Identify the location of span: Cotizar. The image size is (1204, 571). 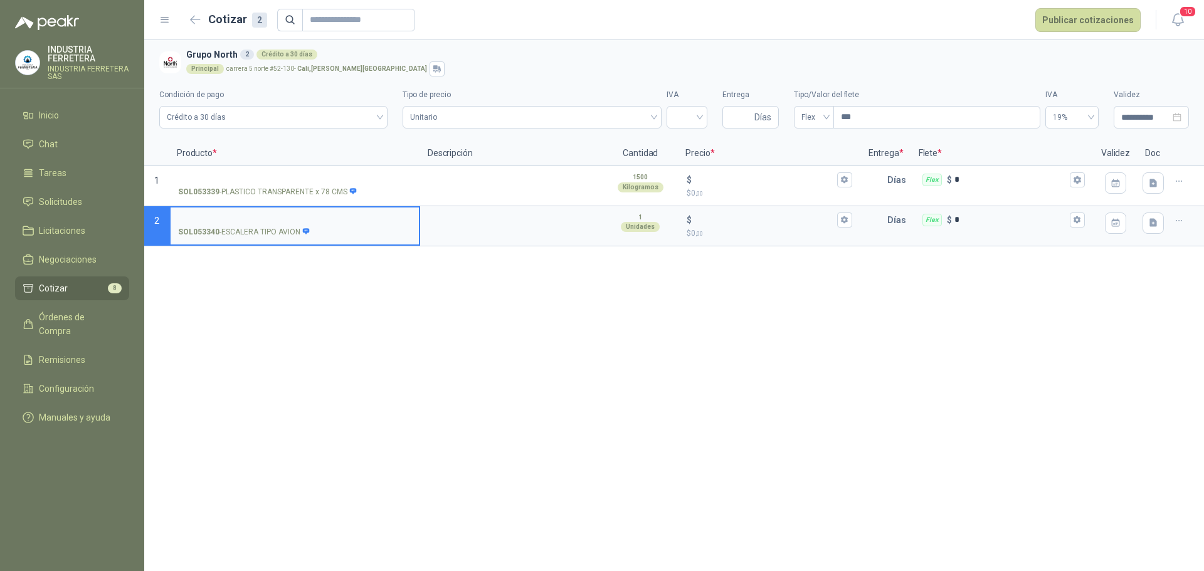
(53, 289).